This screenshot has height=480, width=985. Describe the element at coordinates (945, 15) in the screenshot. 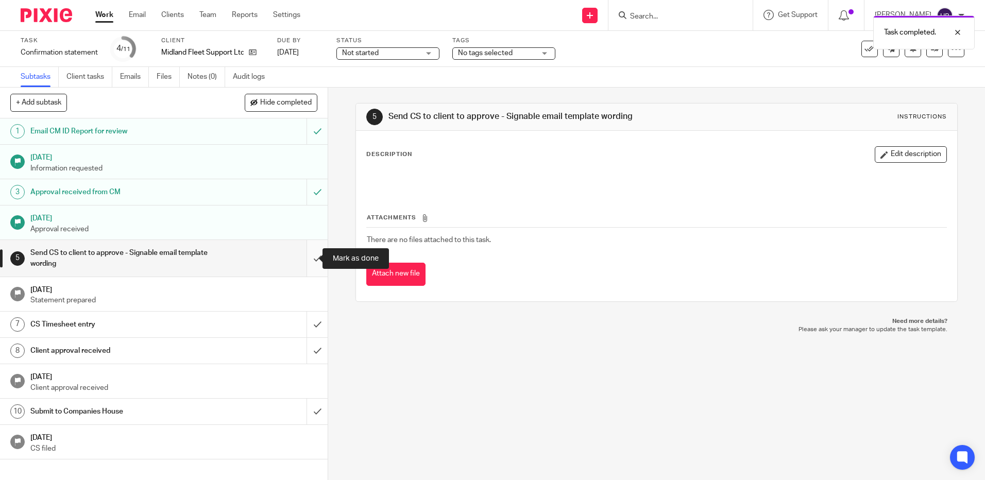

I see `img: svg%3E` at that location.